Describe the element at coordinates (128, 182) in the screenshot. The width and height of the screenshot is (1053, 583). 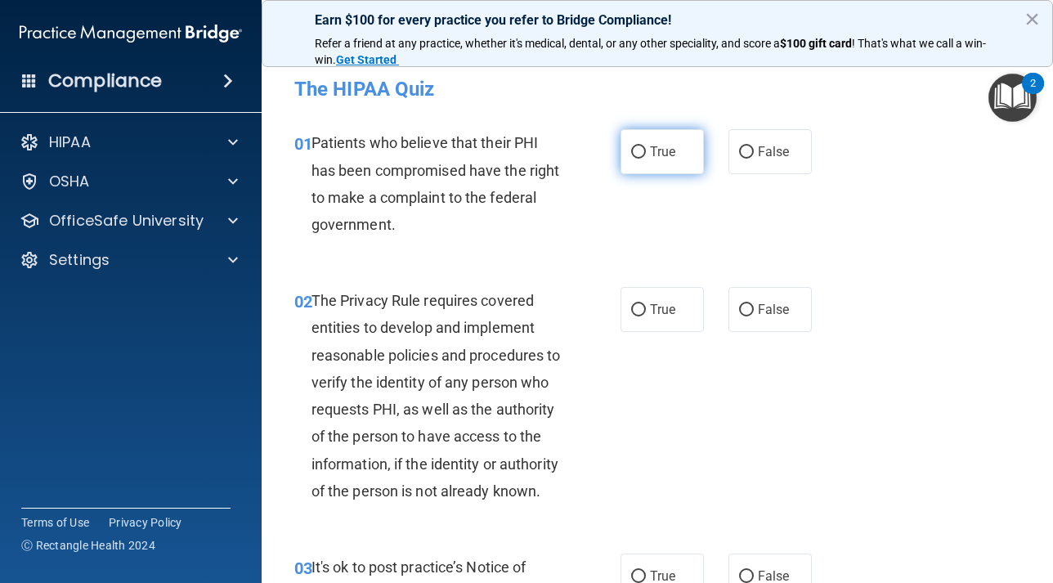
I see `a: OSHA` at that location.